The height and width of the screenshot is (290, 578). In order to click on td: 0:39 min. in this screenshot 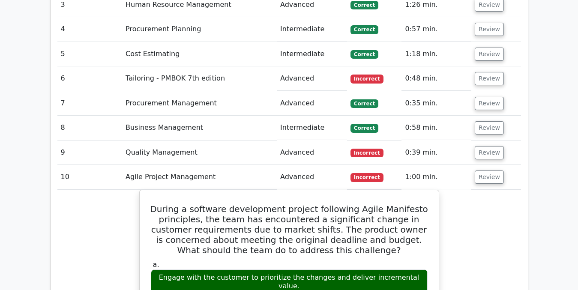, I will do `click(436, 153)`.